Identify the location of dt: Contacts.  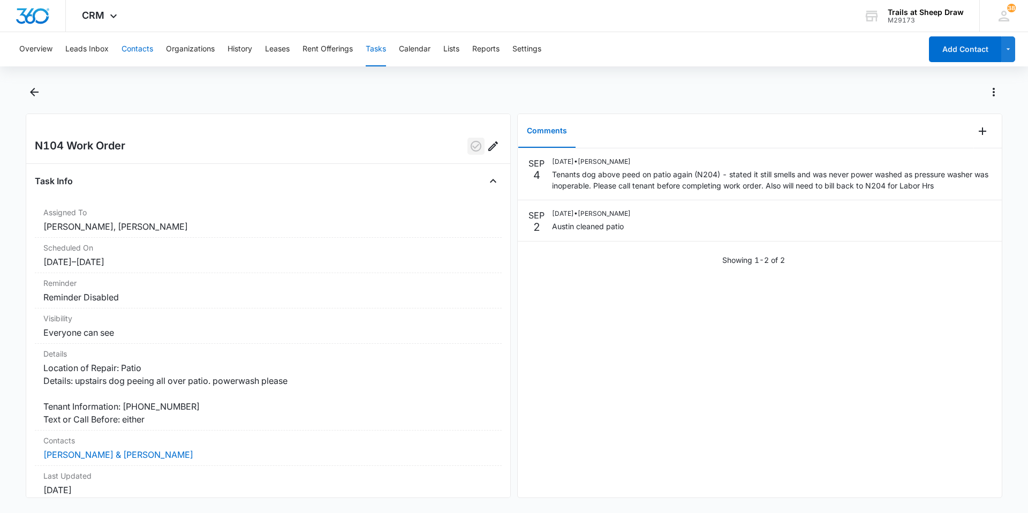
(268, 440).